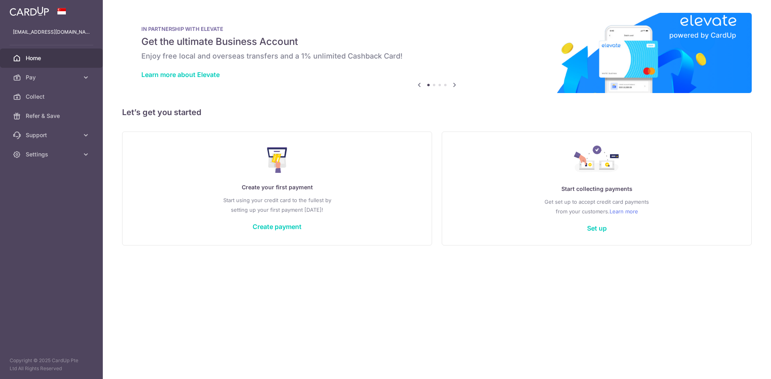 The image size is (771, 379). What do you see at coordinates (437, 112) in the screenshot?
I see `h5: Let’s get you started` at bounding box center [437, 112].